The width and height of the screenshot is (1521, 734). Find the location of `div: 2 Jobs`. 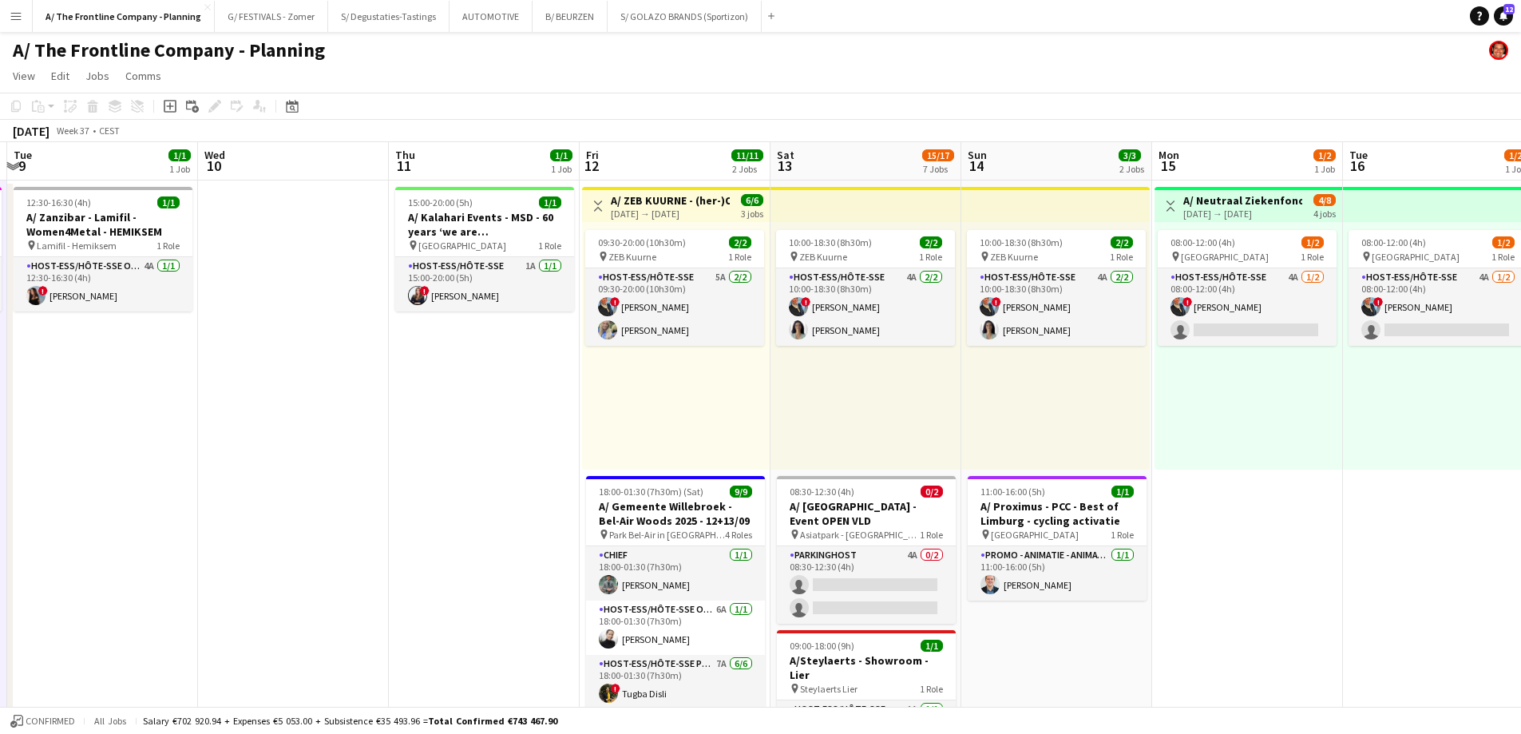

div: 2 Jobs is located at coordinates (1131, 168).